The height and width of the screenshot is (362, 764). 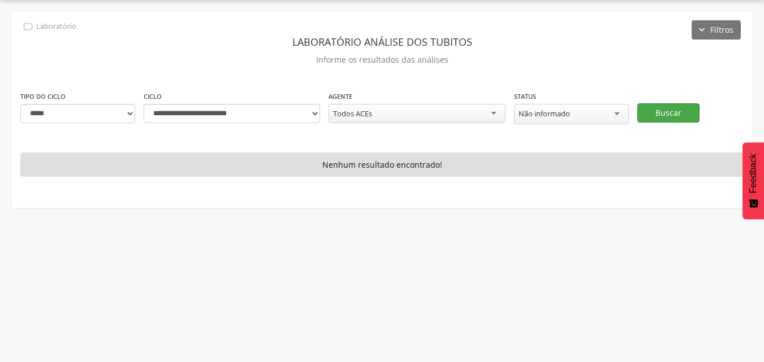 What do you see at coordinates (544, 114) in the screenshot?
I see `div: Não informado` at bounding box center [544, 114].